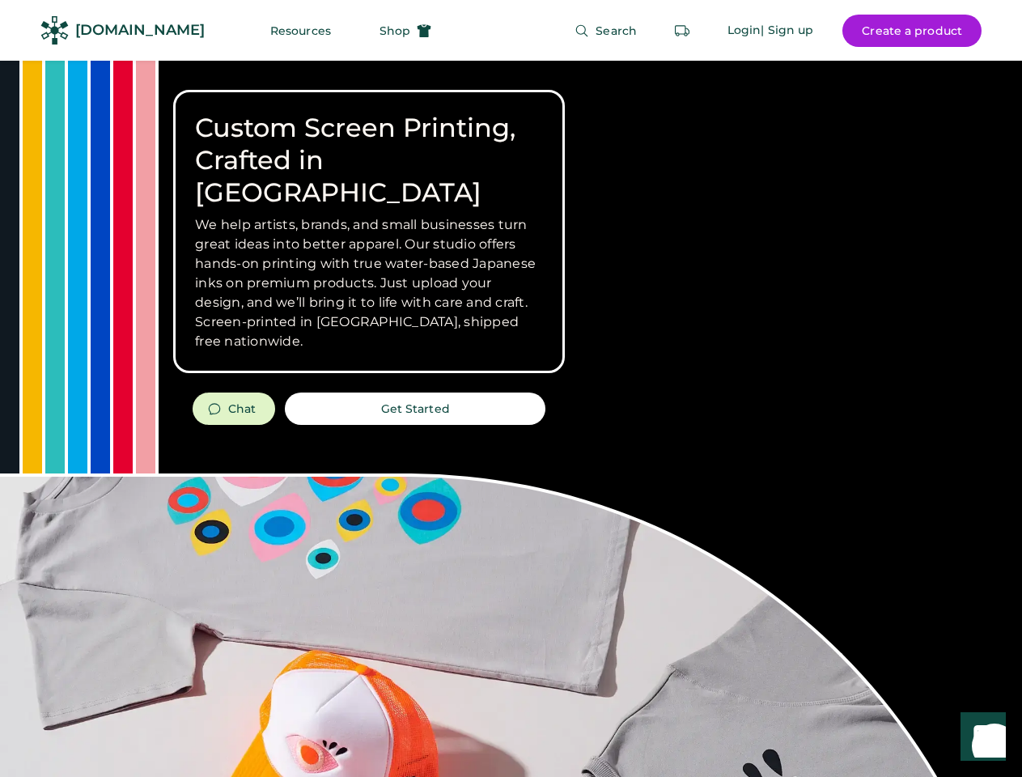 Image resolution: width=1022 pixels, height=777 pixels. I want to click on span: Shop, so click(395, 31).